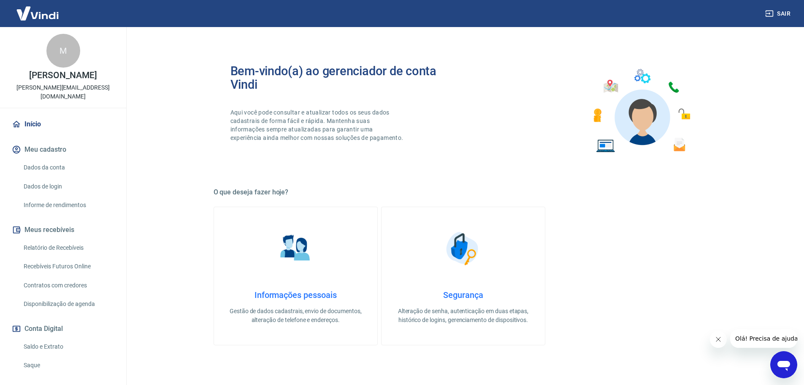  I want to click on a: Início, so click(63, 124).